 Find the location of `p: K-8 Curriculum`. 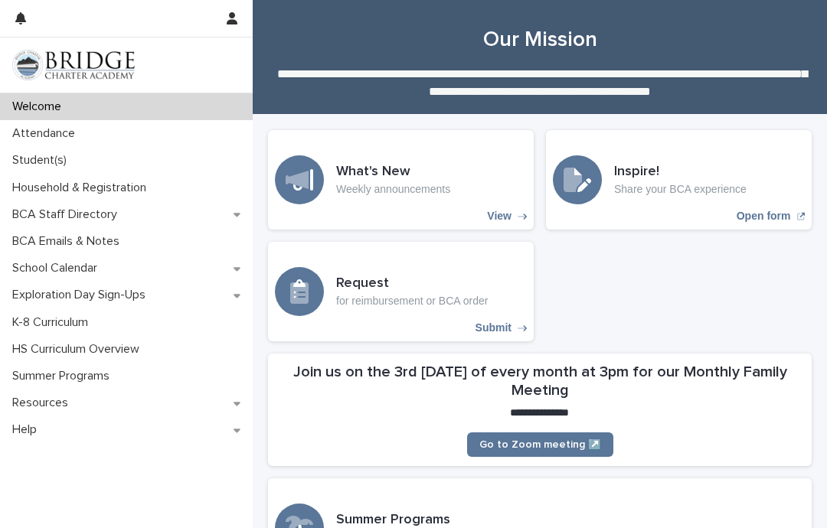

p: K-8 Curriculum is located at coordinates (53, 322).